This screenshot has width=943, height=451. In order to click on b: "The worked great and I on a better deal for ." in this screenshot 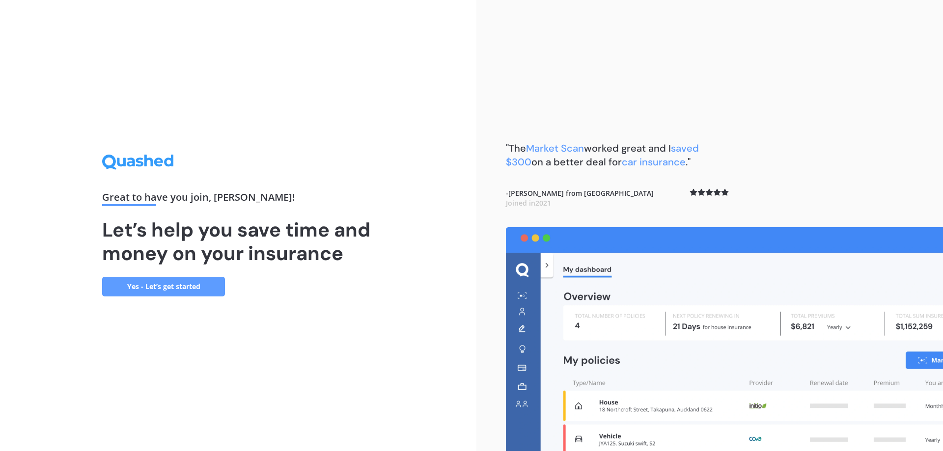, I will do `click(602, 155)`.